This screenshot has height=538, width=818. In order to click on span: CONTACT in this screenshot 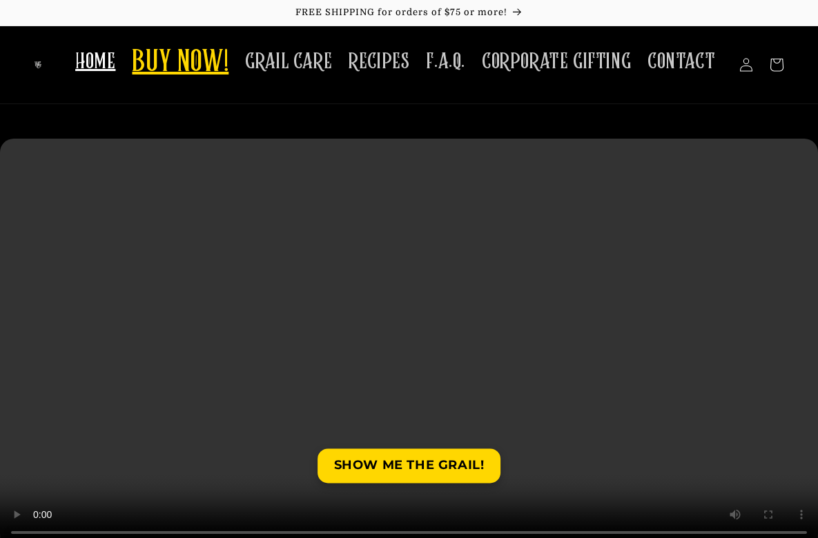, I will do `click(681, 61)`.